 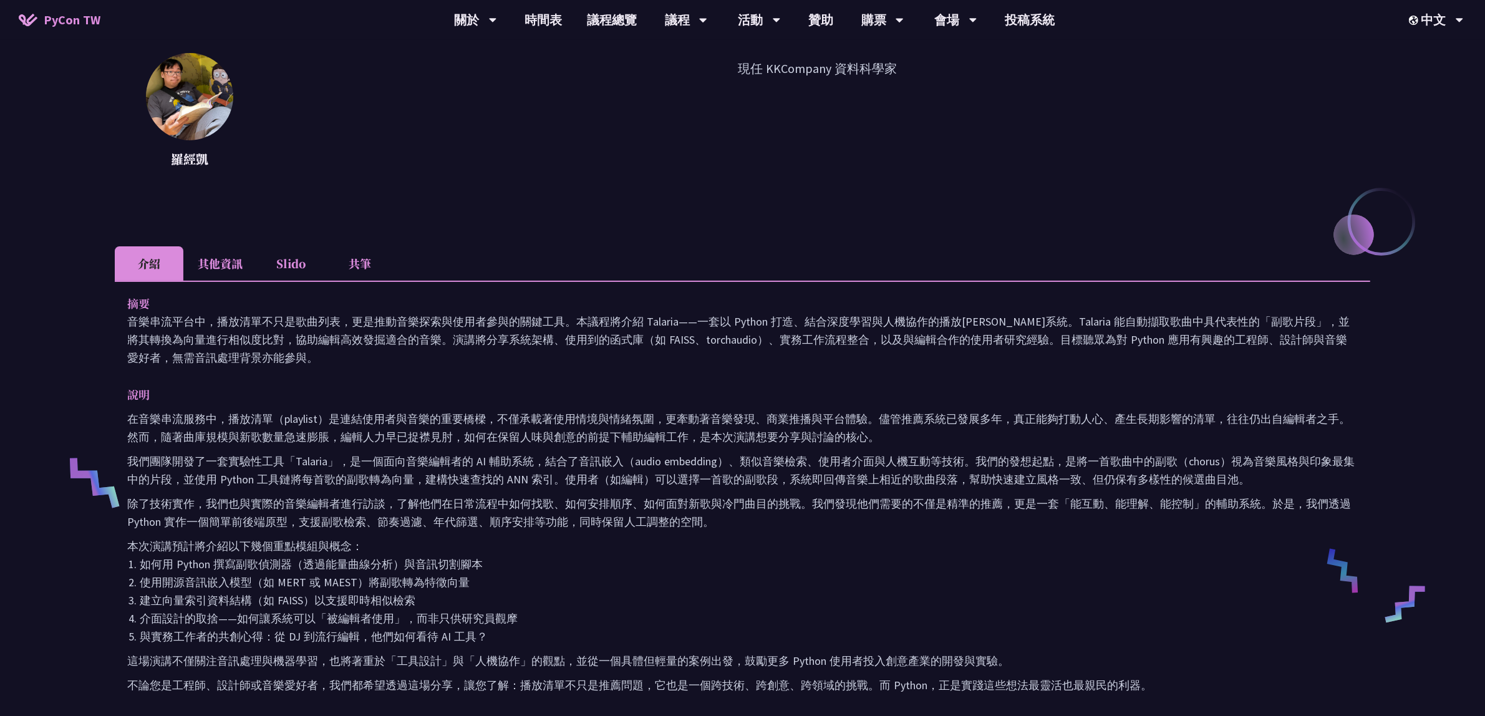 What do you see at coordinates (817, 115) in the screenshot?
I see `p: 現任 KKCompany 資料科學家` at bounding box center [817, 115].